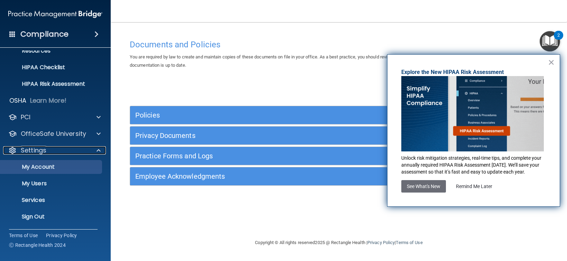  I want to click on p: My Account, so click(52, 167).